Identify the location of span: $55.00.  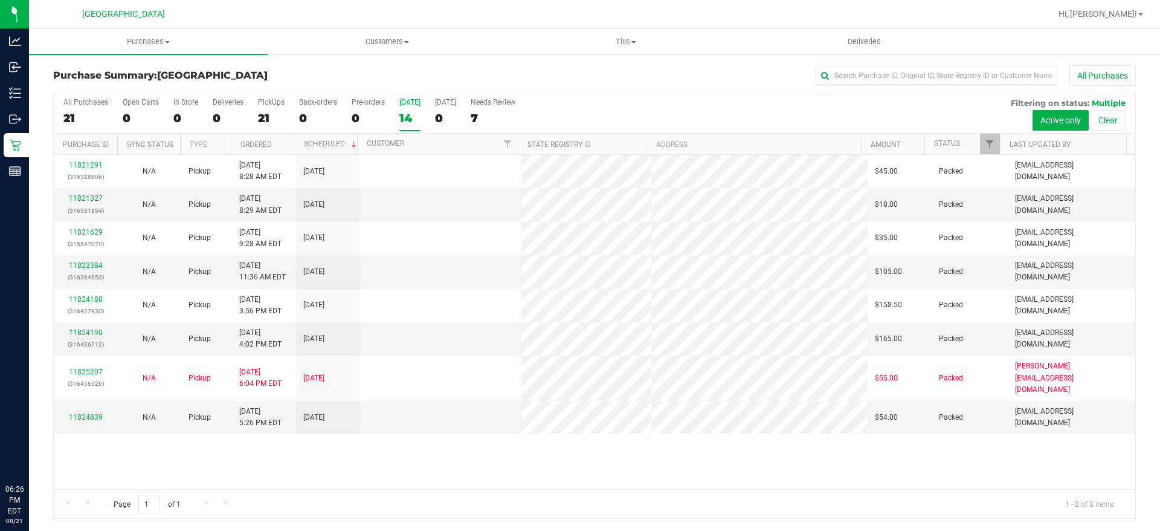
(887, 378).